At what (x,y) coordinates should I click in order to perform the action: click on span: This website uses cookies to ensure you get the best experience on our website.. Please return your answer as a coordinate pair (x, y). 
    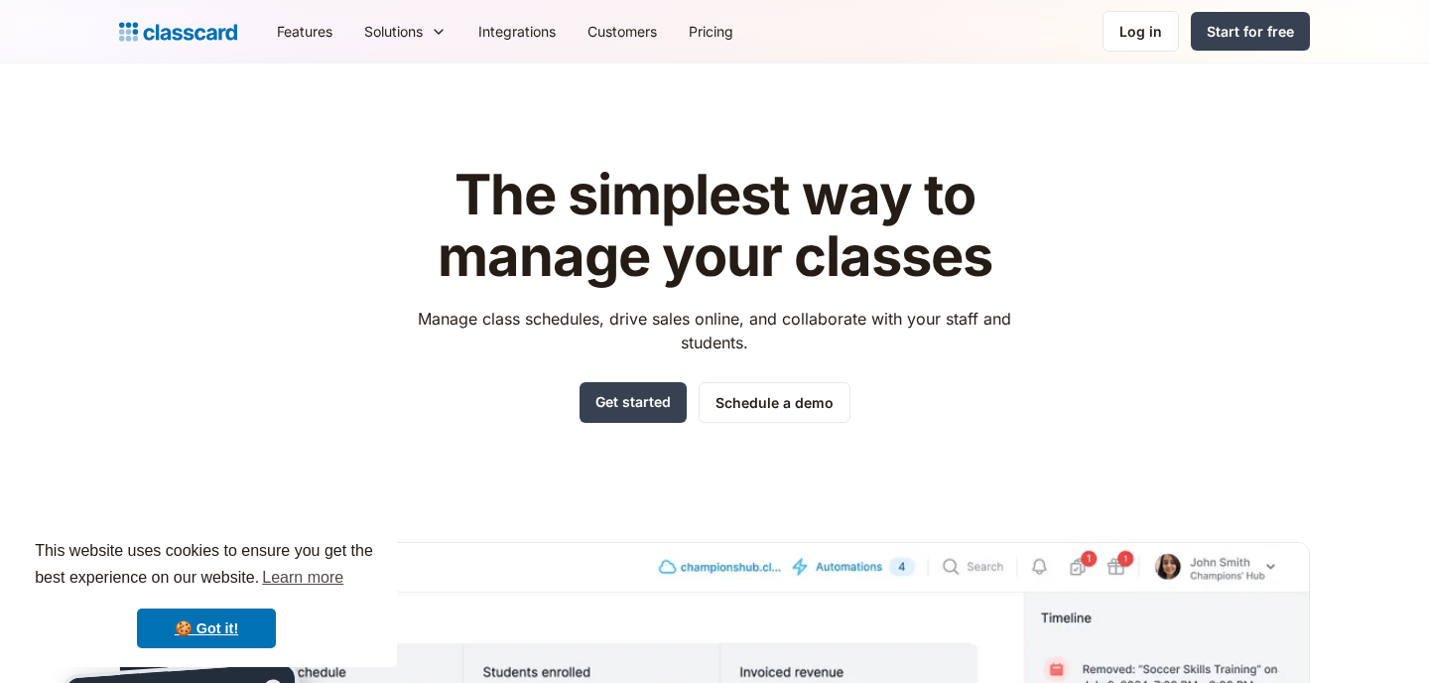
    Looking at the image, I should click on (206, 566).